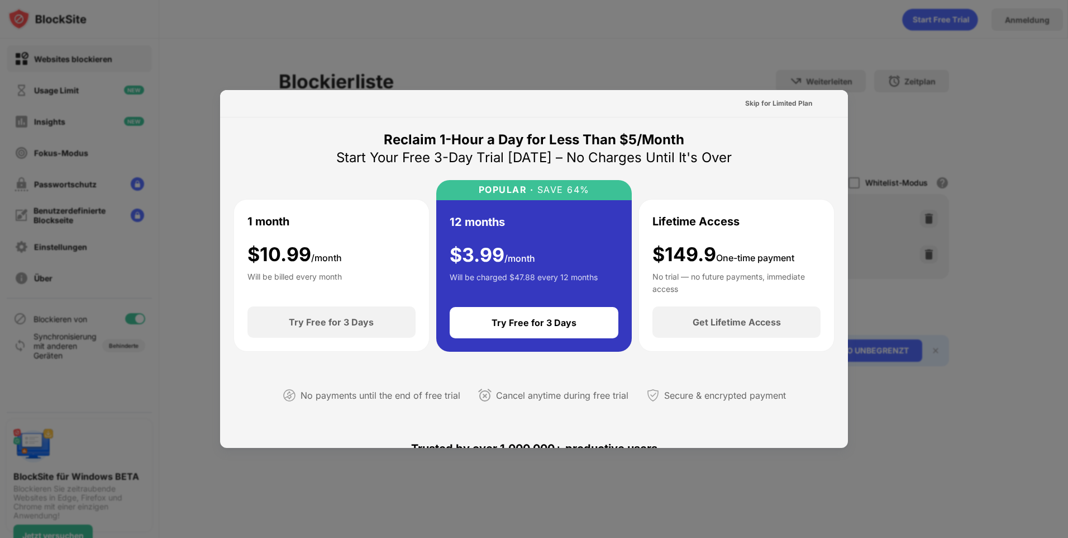 This screenshot has height=538, width=1068. What do you see at coordinates (737, 322) in the screenshot?
I see `div: Get Lifetime Access` at bounding box center [737, 322].